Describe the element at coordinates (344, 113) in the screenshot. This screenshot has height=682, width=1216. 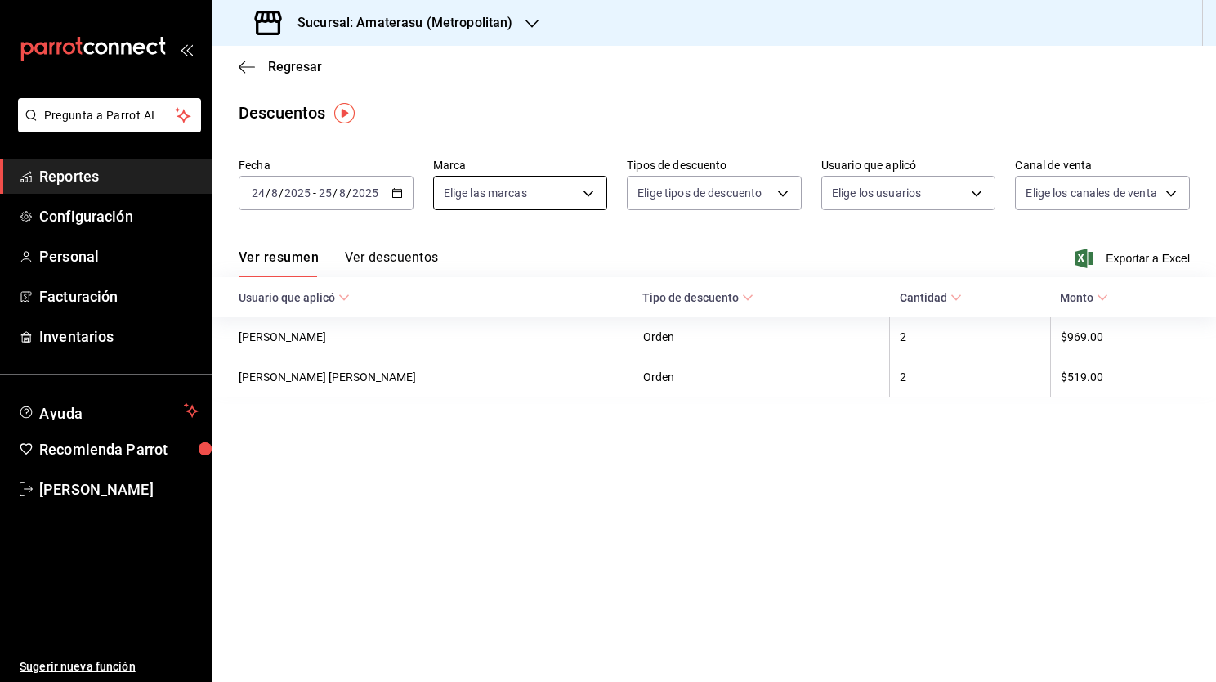
I see `button: Tooltip marker` at that location.